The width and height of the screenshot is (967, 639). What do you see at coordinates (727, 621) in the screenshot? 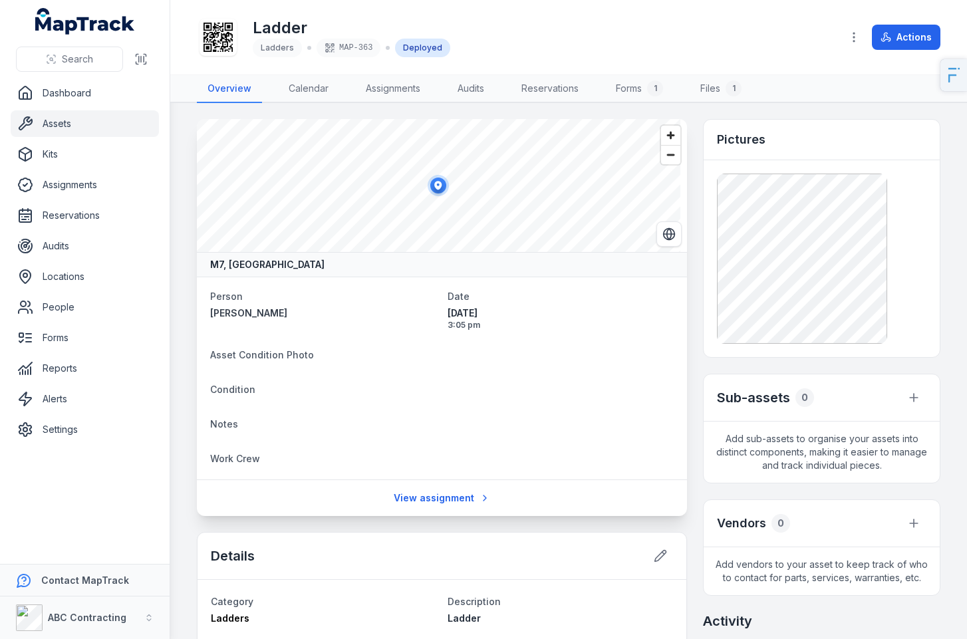
I see `h2: Activity` at bounding box center [727, 621].